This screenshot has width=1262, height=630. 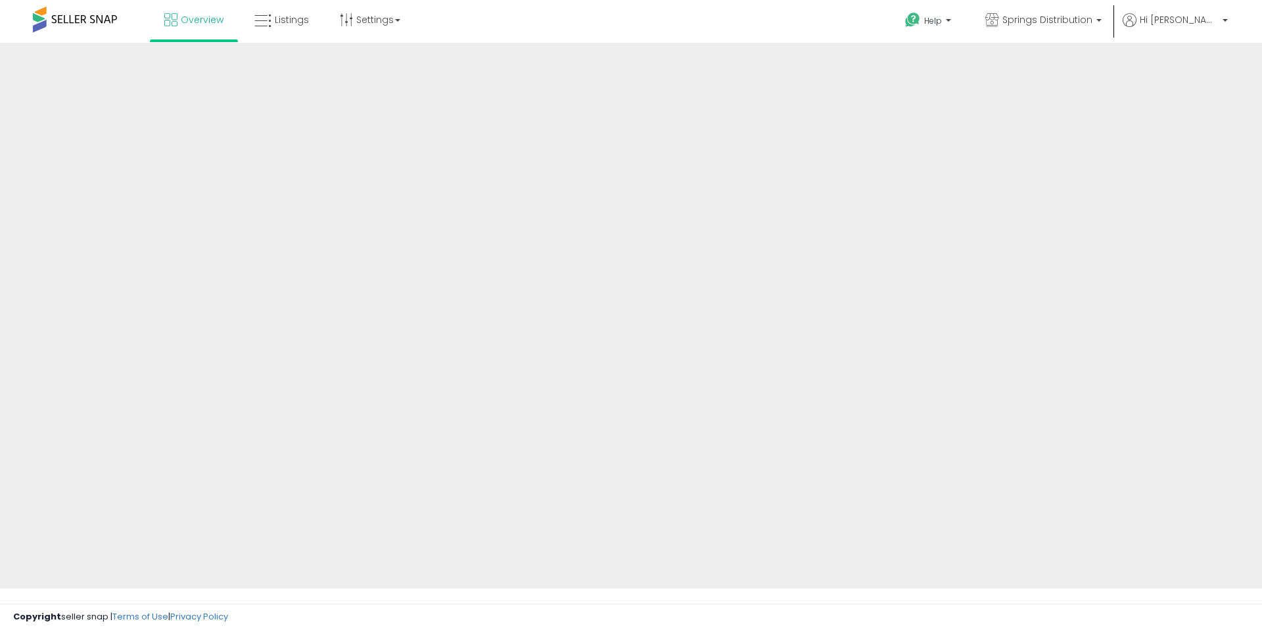 What do you see at coordinates (202, 20) in the screenshot?
I see `span: Overview` at bounding box center [202, 20].